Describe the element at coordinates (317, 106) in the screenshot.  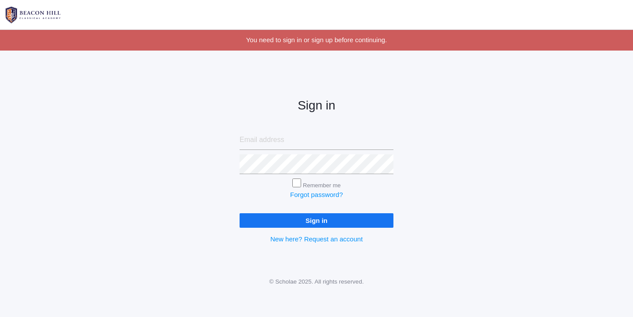
I see `h2: Sign in` at that location.